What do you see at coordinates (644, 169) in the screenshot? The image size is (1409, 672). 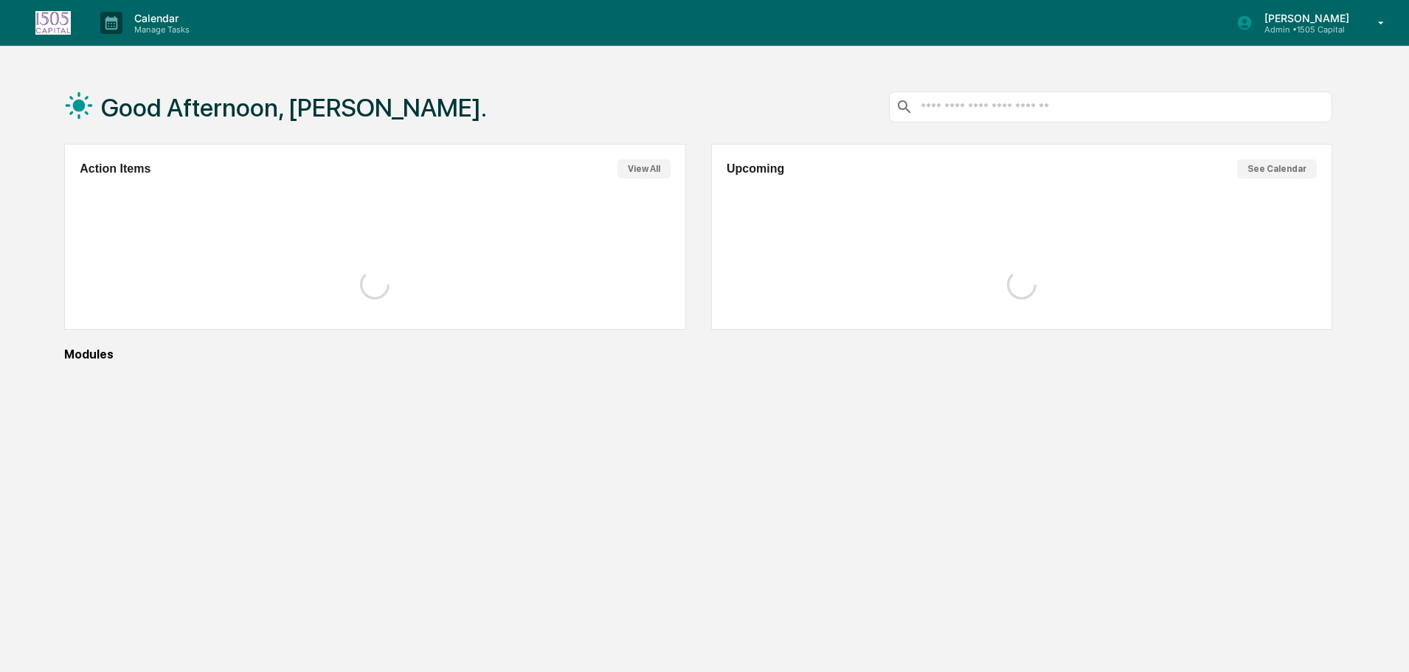 I see `a: View All` at bounding box center [644, 169].